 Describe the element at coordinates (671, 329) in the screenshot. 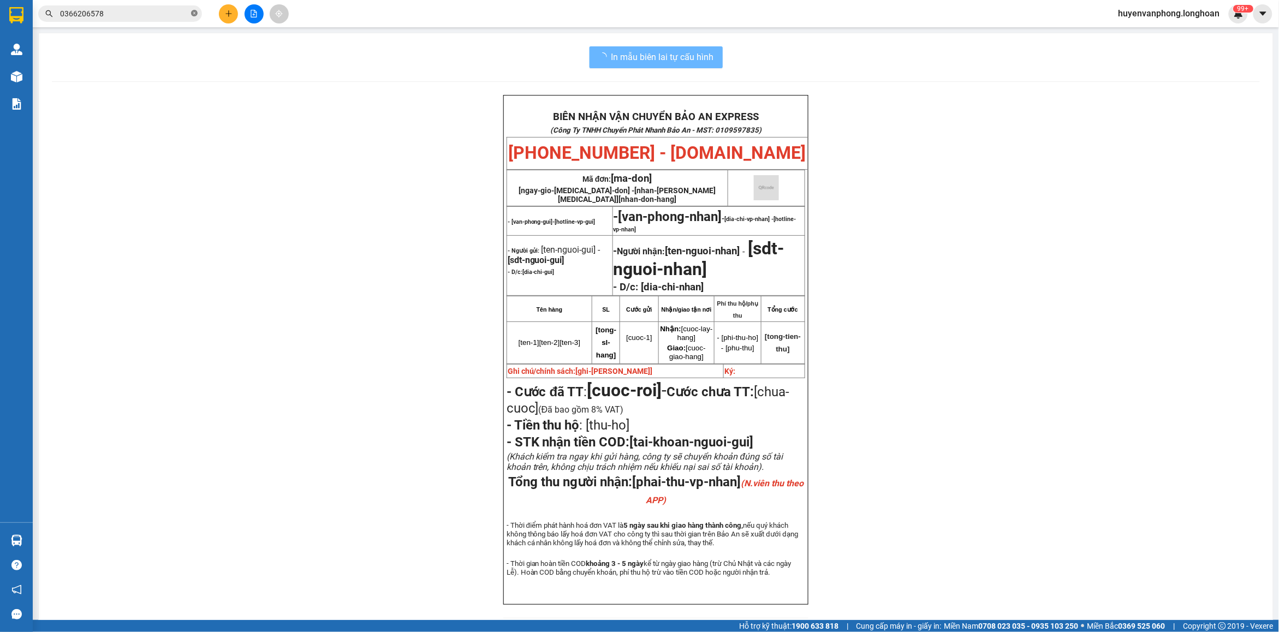

I see `strong: Nhận:` at that location.